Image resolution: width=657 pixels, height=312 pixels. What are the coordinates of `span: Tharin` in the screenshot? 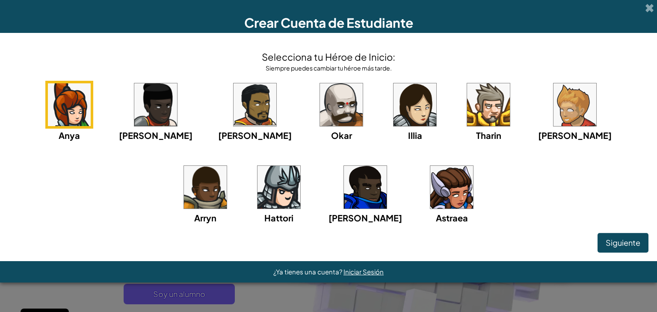 It's located at (488, 135).